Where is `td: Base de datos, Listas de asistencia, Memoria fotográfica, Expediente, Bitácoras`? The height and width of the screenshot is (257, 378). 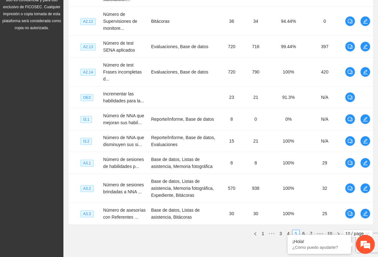
td: Base de datos, Listas de asistencia, Memoria fotográfica, Expediente, Bitácoras is located at coordinates (185, 188).